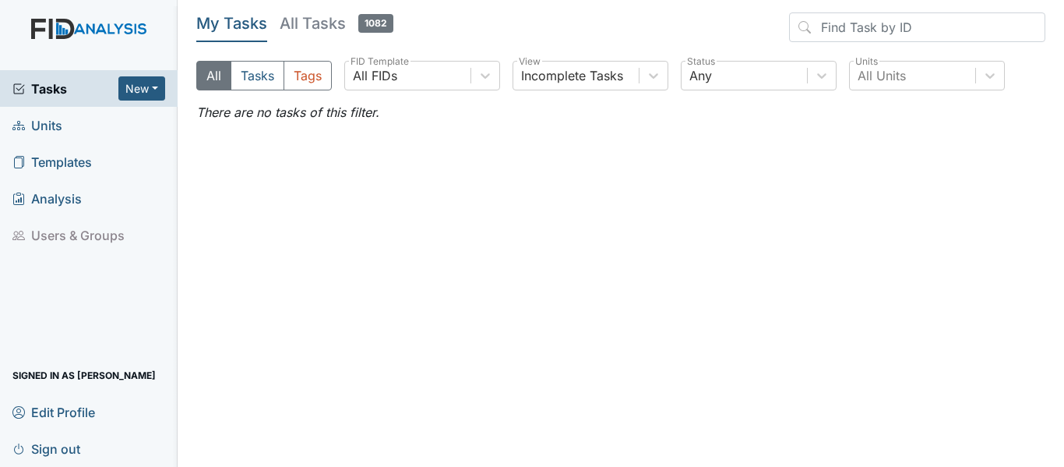 This screenshot has width=1064, height=467. What do you see at coordinates (917, 27) in the screenshot?
I see `input: Find Task by ID` at bounding box center [917, 27].